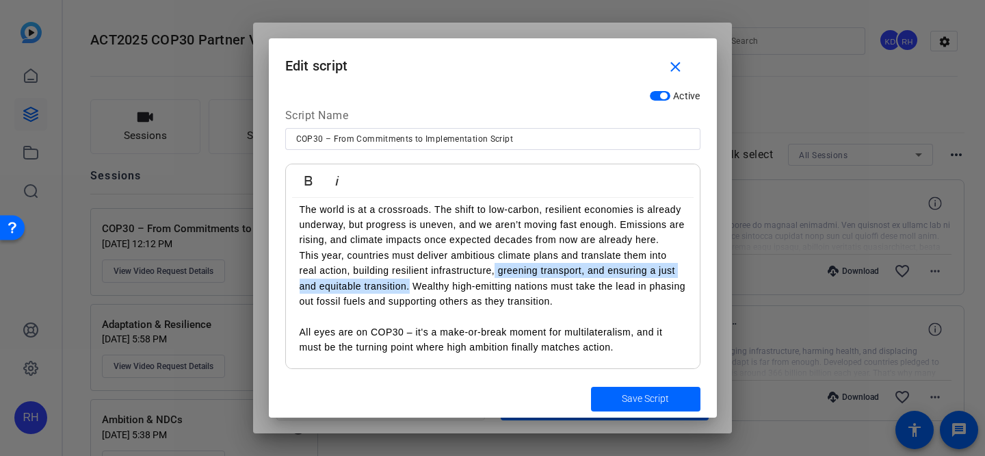 Image resolution: width=985 pixels, height=456 pixels. Describe the element at coordinates (309, 181) in the screenshot. I see `button: Bold (⌘B)` at that location.